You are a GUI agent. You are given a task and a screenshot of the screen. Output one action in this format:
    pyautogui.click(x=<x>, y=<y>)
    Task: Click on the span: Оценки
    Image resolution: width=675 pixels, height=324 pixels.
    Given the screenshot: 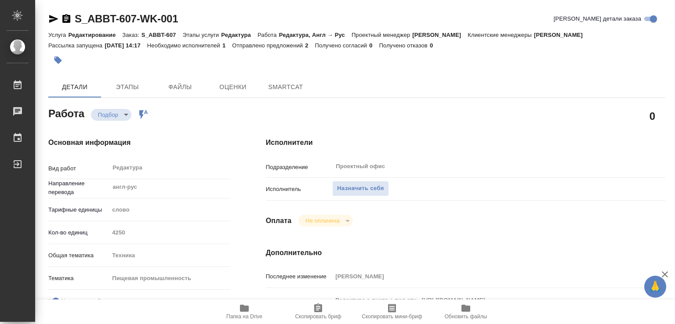 What is the action you would take?
    pyautogui.click(x=233, y=87)
    